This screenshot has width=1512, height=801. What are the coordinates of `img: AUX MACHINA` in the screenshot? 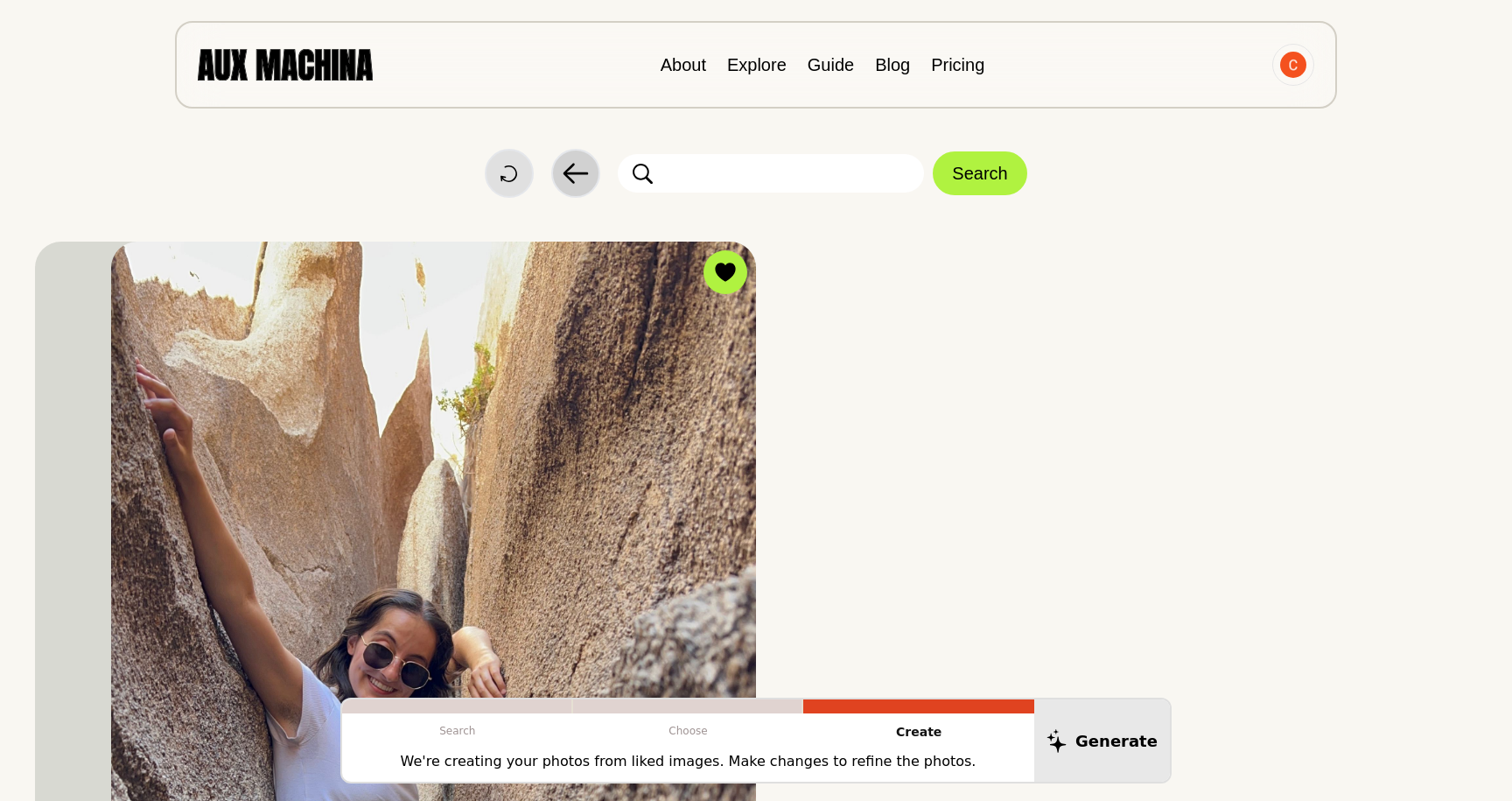 It's located at (285, 64).